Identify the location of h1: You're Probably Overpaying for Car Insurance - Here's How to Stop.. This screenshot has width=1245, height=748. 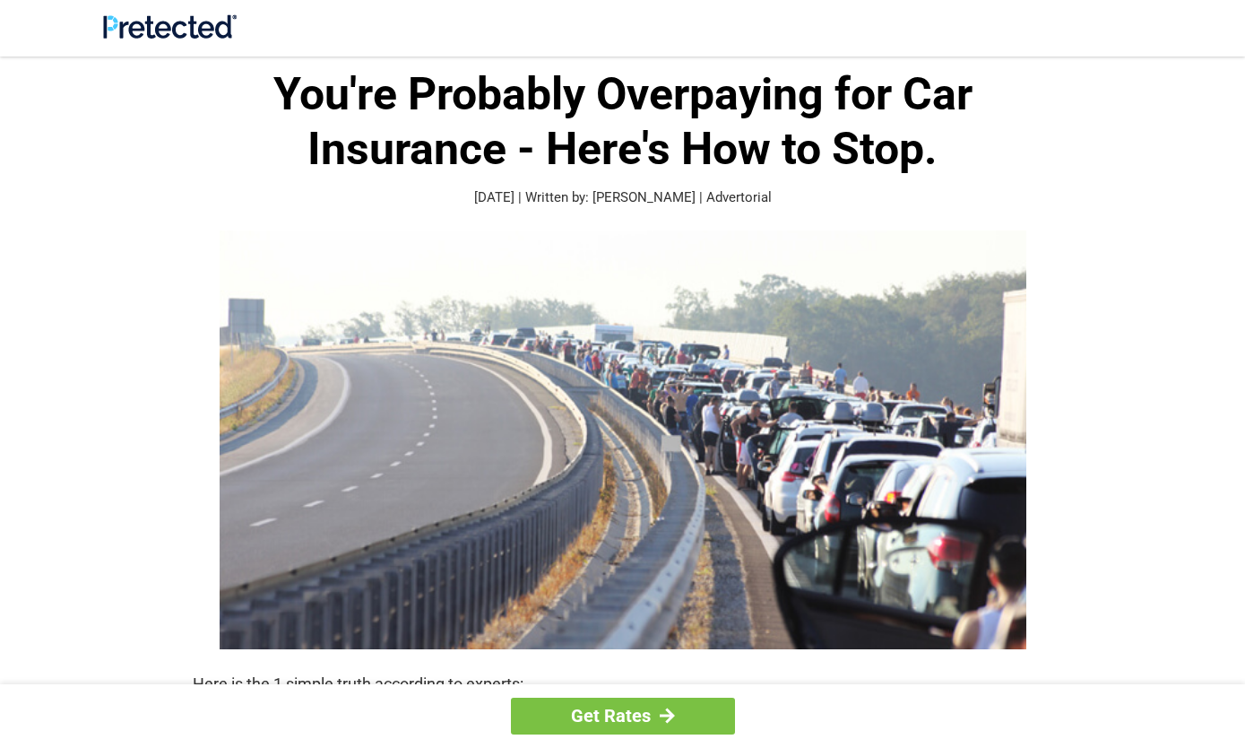
(623, 122).